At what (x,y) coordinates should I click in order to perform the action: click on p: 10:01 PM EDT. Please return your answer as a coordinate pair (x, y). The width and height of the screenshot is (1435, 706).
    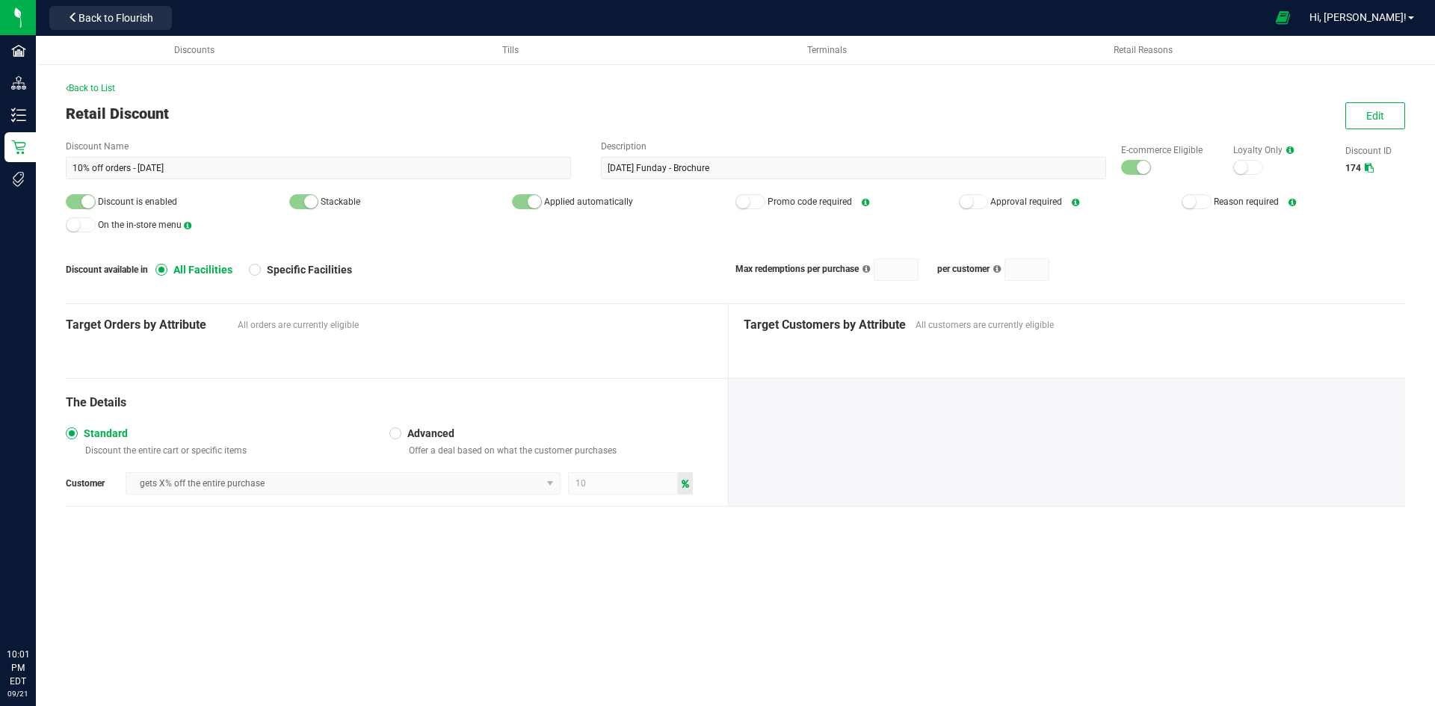
    Looking at the image, I should click on (18, 668).